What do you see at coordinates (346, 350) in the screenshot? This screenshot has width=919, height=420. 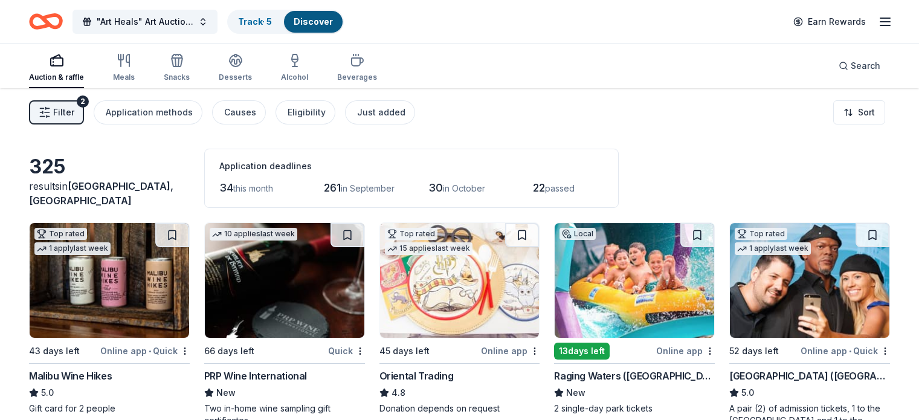 I see `div: Quick` at bounding box center [346, 350].